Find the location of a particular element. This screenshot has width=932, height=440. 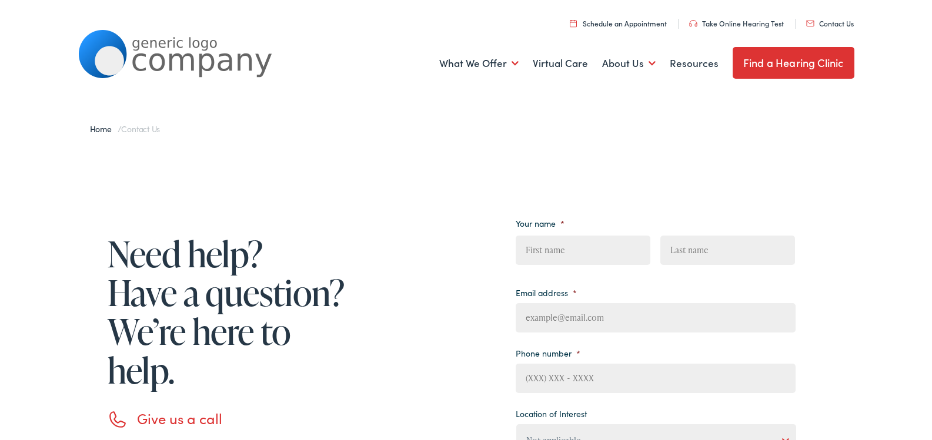

span: Contact Us is located at coordinates (141, 129).